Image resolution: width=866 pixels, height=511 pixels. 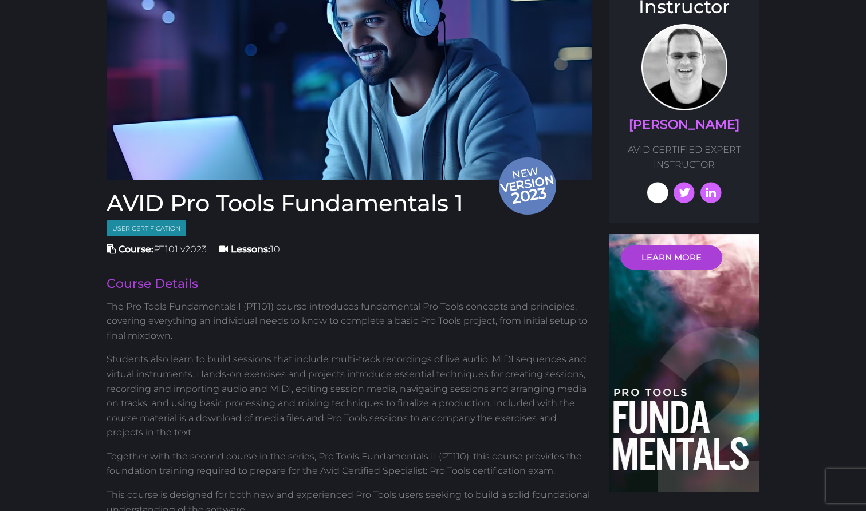 What do you see at coordinates (349, 203) in the screenshot?
I see `h1: AVID Pro Tools Fundamentals 1` at bounding box center [349, 203].